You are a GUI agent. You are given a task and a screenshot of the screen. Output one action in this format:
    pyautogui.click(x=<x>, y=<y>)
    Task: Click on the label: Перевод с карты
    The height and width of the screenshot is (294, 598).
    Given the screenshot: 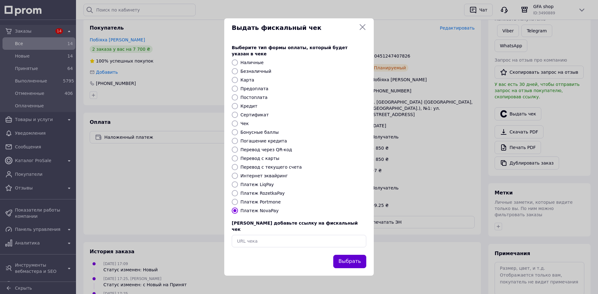 What is the action you would take?
    pyautogui.click(x=260, y=158)
    